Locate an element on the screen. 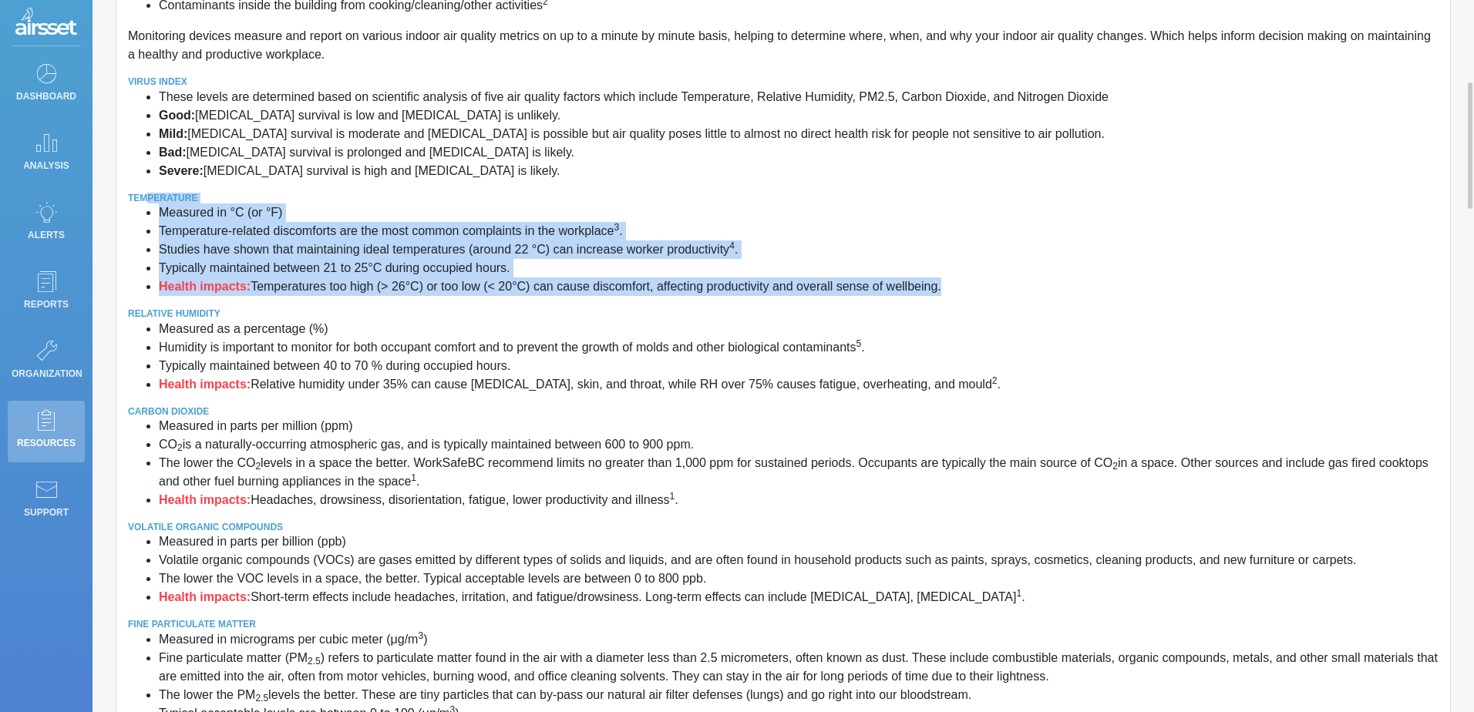  a: Organization is located at coordinates (46, 362).